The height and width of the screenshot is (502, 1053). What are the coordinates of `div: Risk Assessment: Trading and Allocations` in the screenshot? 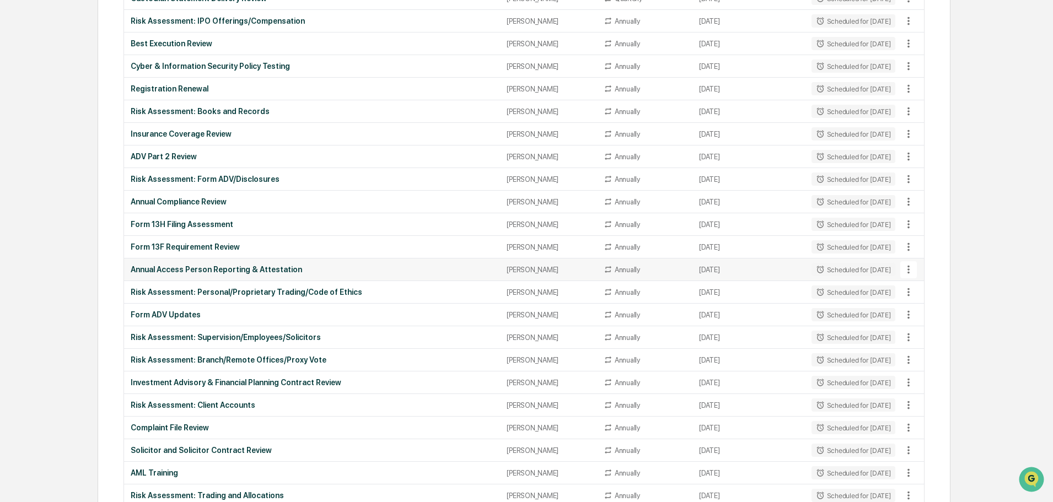 It's located at (312, 496).